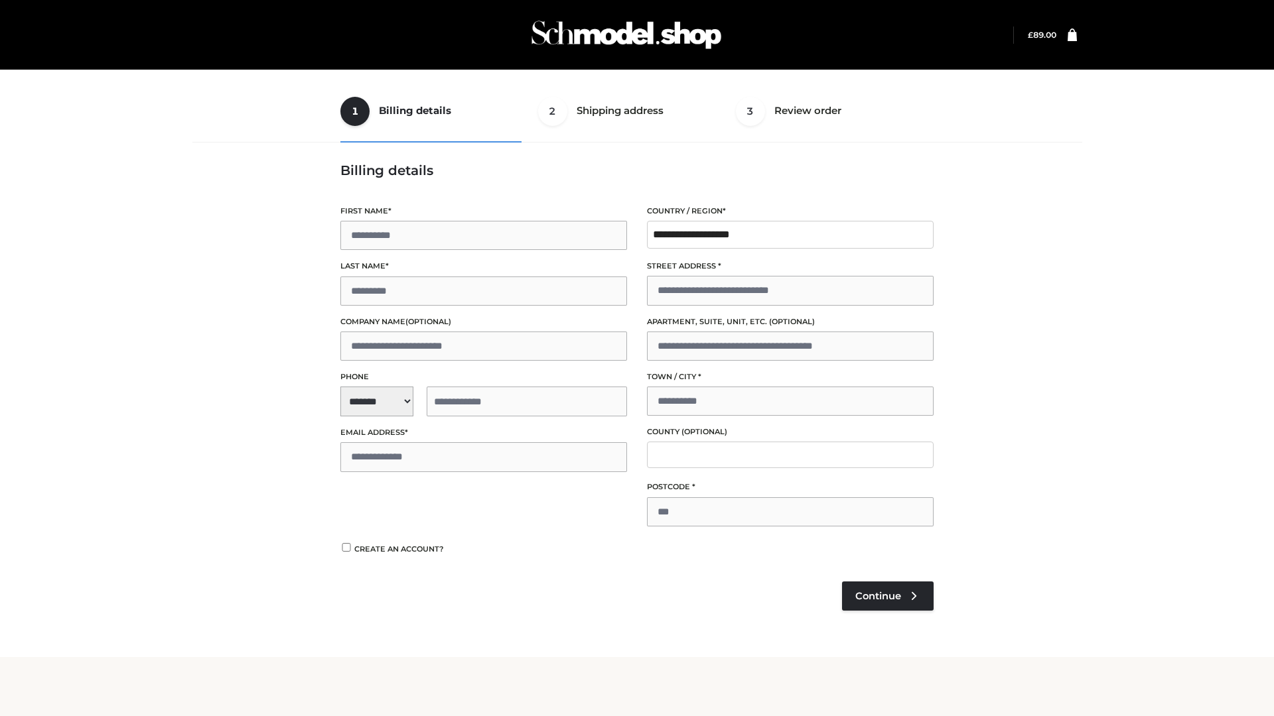 The image size is (1274, 716). Describe the element at coordinates (626, 34) in the screenshot. I see `a: Schmodel Admin 964` at that location.